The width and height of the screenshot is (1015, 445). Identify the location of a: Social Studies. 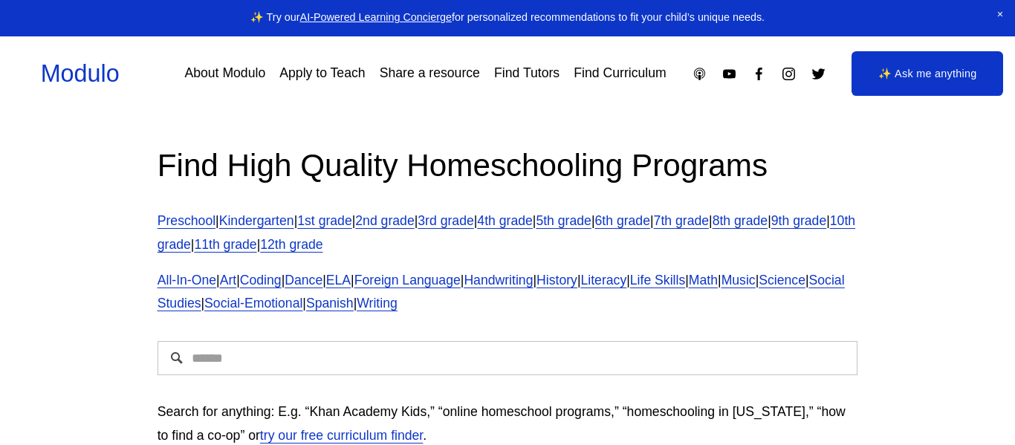
(501, 292).